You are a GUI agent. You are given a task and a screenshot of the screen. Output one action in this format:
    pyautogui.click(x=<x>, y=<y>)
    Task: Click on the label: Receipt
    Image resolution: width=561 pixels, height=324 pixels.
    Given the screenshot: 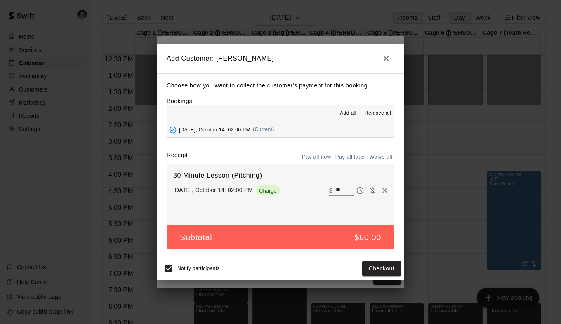 What is the action you would take?
    pyautogui.click(x=177, y=157)
    